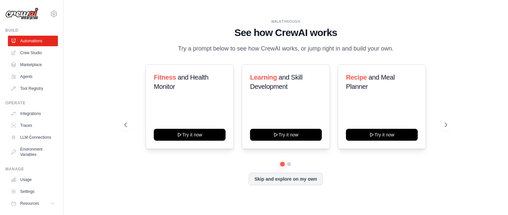 Image resolution: width=508 pixels, height=215 pixels. I want to click on button: Resources, so click(33, 204).